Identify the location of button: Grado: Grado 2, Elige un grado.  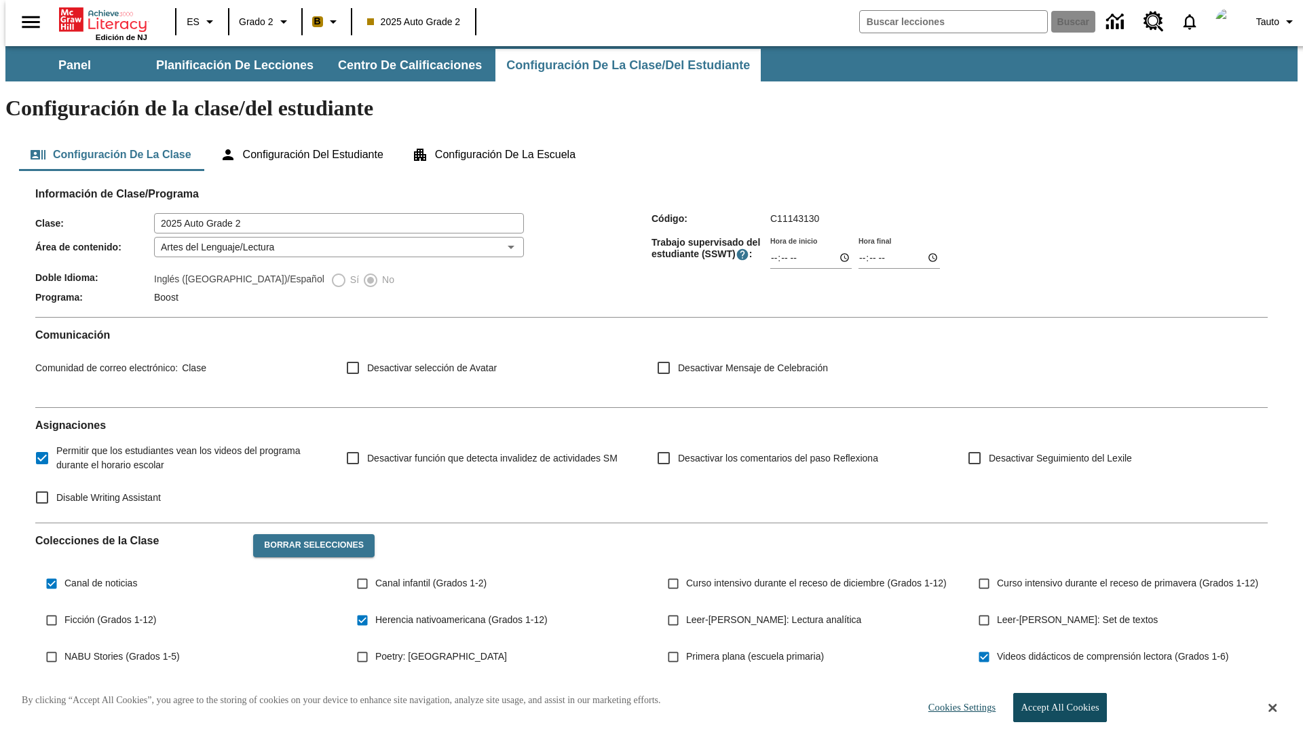
(265, 22).